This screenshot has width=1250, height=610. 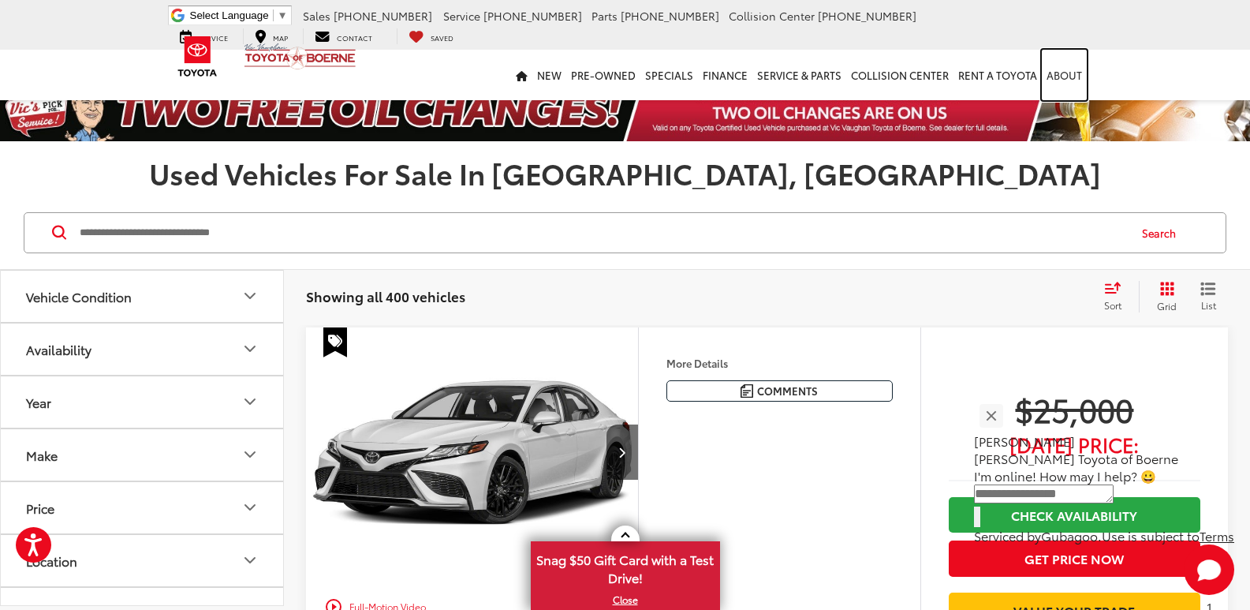 I want to click on h4: More Details, so click(x=779, y=363).